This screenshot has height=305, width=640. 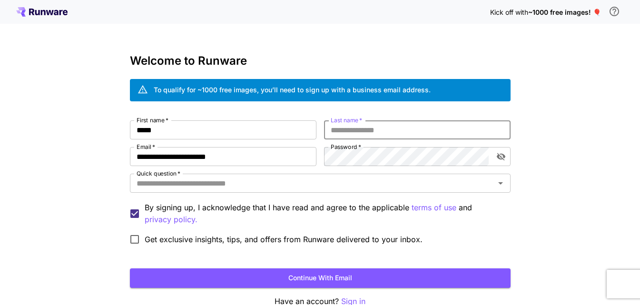 What do you see at coordinates (346, 120) in the screenshot?
I see `label: Last name` at bounding box center [346, 120].